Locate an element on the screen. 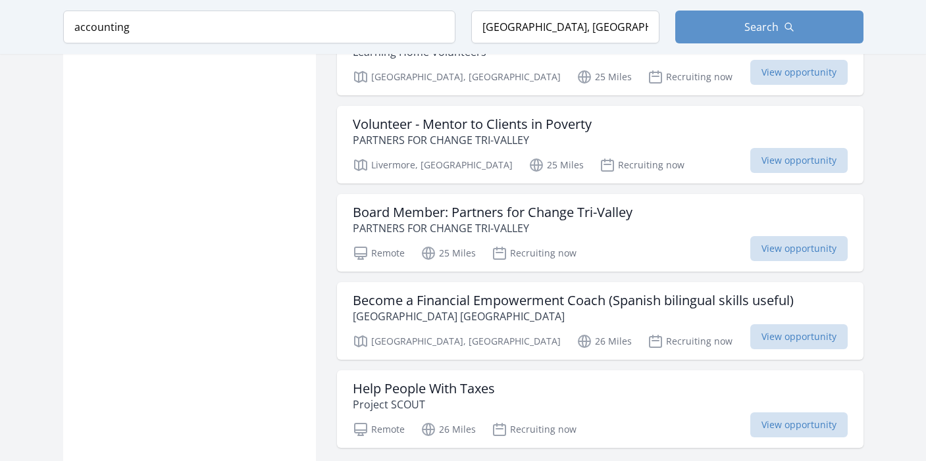 The image size is (926, 461). a: Help People With Taxes Project SCOUT Remote 26 Miles Recruiting now View opportunity is located at coordinates (600, 409).